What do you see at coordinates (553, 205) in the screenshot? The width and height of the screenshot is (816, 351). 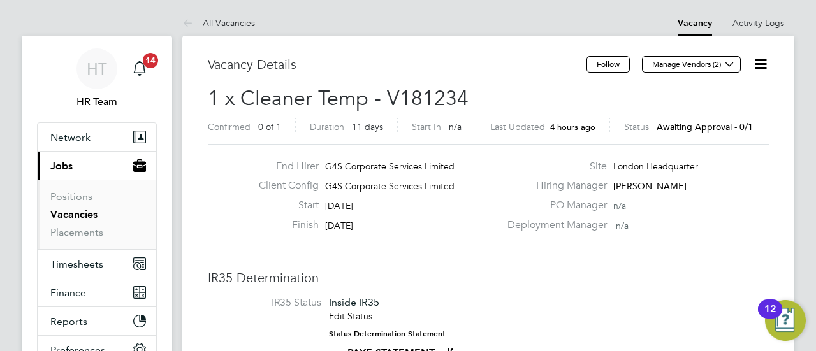 I see `label: PO Manager` at bounding box center [553, 205].